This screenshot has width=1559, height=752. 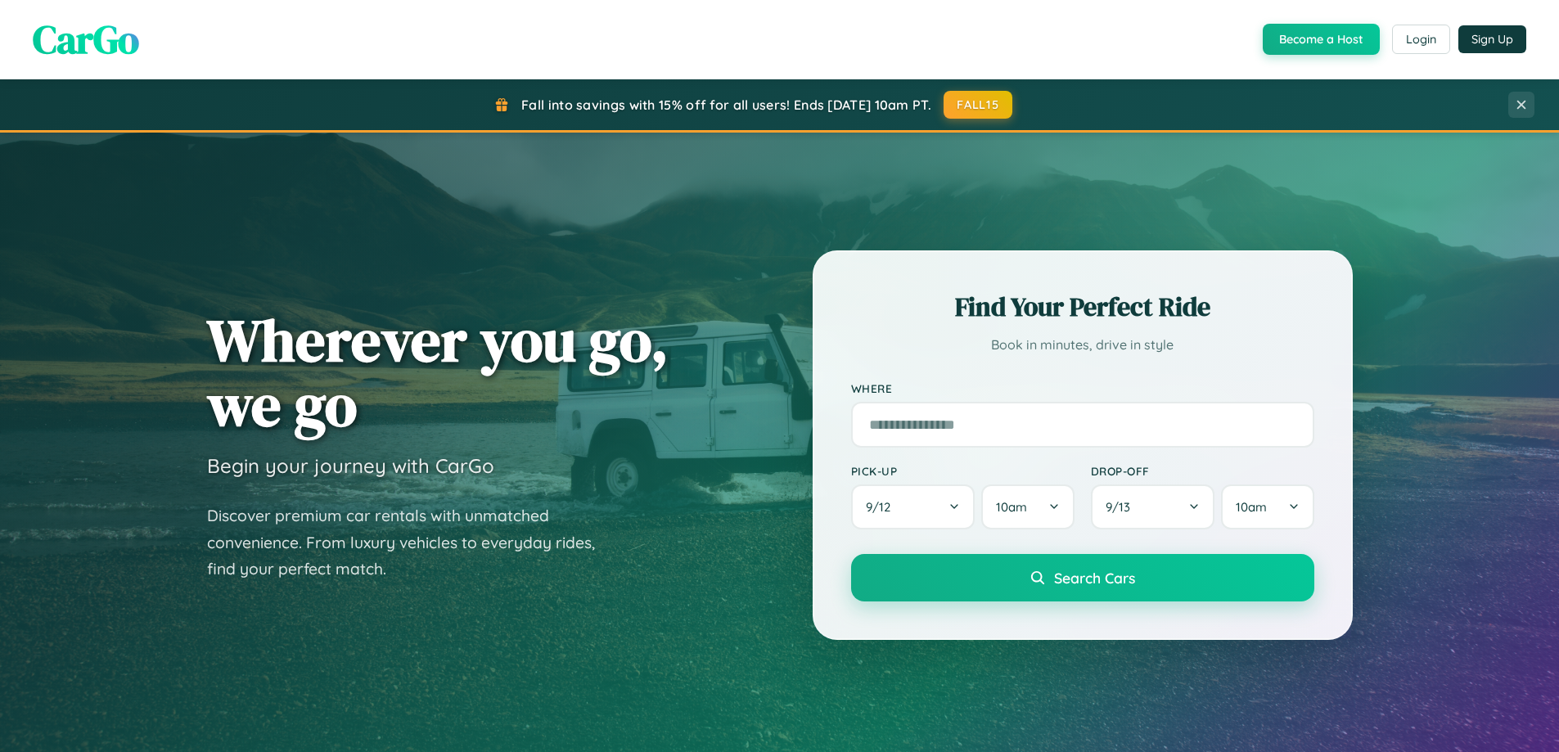 What do you see at coordinates (1202, 470) in the screenshot?
I see `label: Drop-off` at bounding box center [1202, 470].